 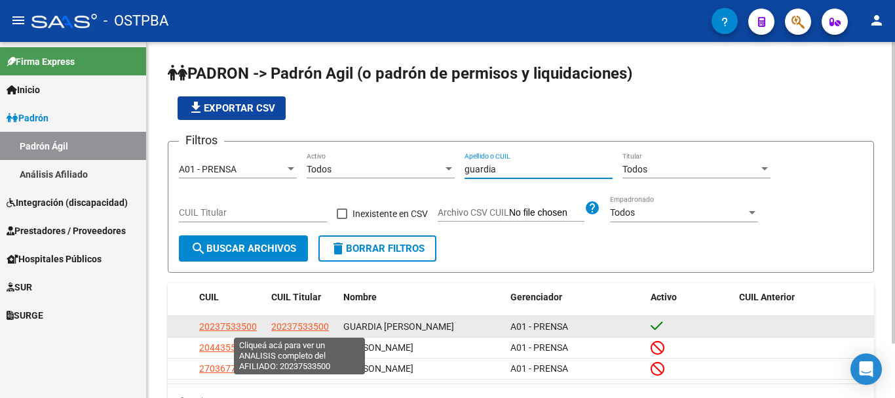 I want to click on button: Buscar Archivos, so click(x=243, y=248).